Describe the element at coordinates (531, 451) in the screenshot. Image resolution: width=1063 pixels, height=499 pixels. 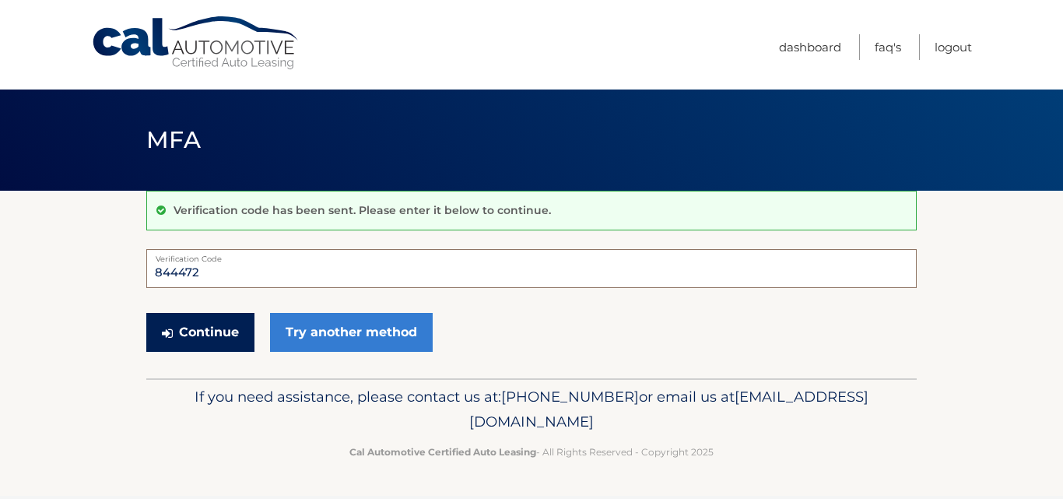
I see `p: - All Rights Reserved - Copyright 2025` at that location.